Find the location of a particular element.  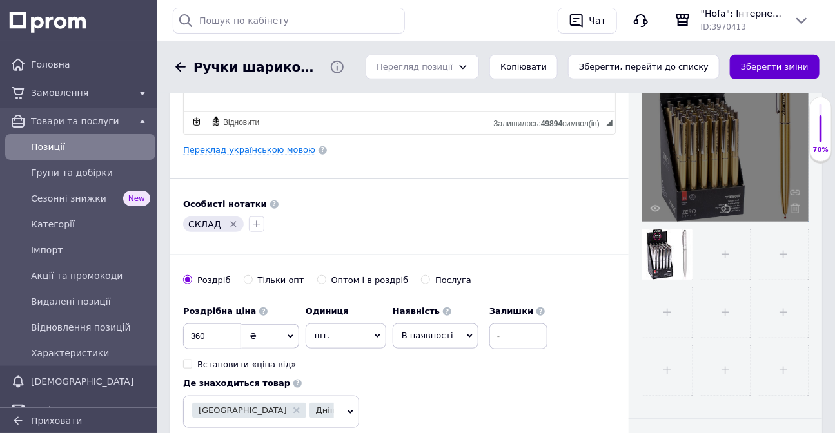

button: Зберегти зміни is located at coordinates (775, 67).